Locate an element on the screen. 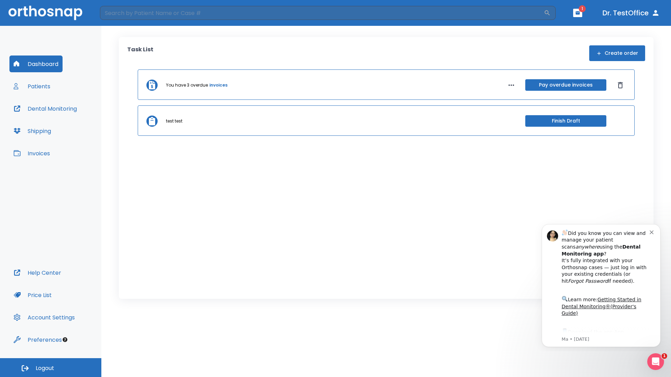 The width and height of the screenshot is (671, 377). div: Did you know you can view and manage your patient scans using the ? It’s fully integrated with yo... is located at coordinates (74, 42).